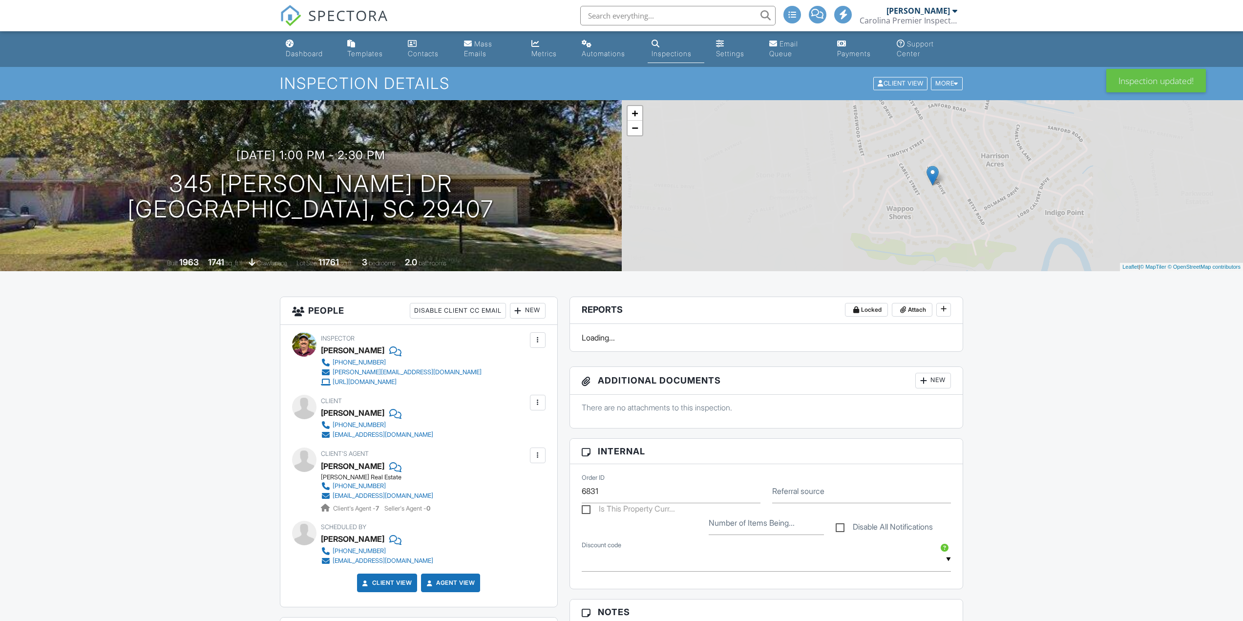 This screenshot has width=1243, height=621. I want to click on input: Search everything..., so click(678, 16).